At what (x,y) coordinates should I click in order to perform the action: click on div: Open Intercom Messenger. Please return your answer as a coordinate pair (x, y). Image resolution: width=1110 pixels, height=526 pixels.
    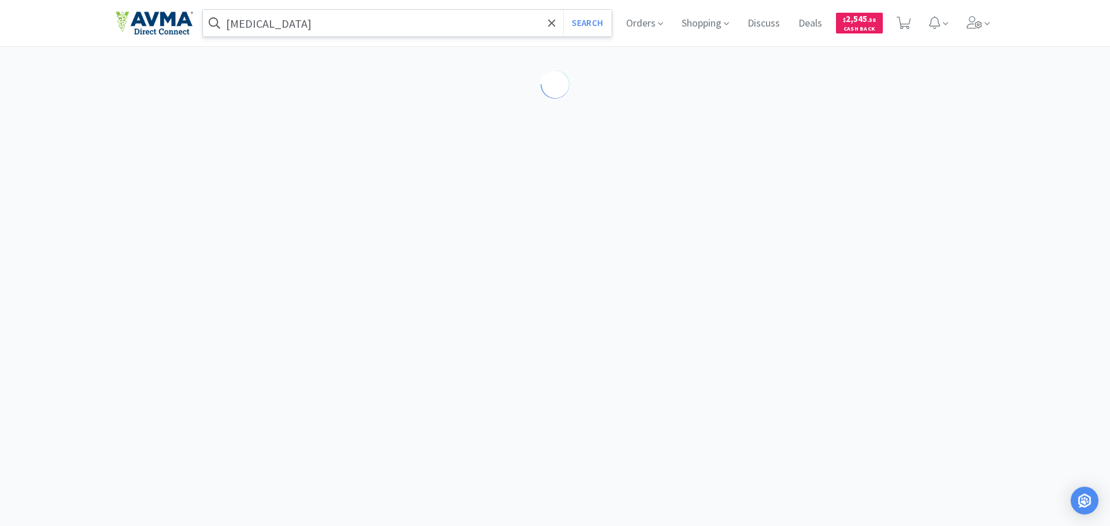
    Looking at the image, I should click on (1084, 501).